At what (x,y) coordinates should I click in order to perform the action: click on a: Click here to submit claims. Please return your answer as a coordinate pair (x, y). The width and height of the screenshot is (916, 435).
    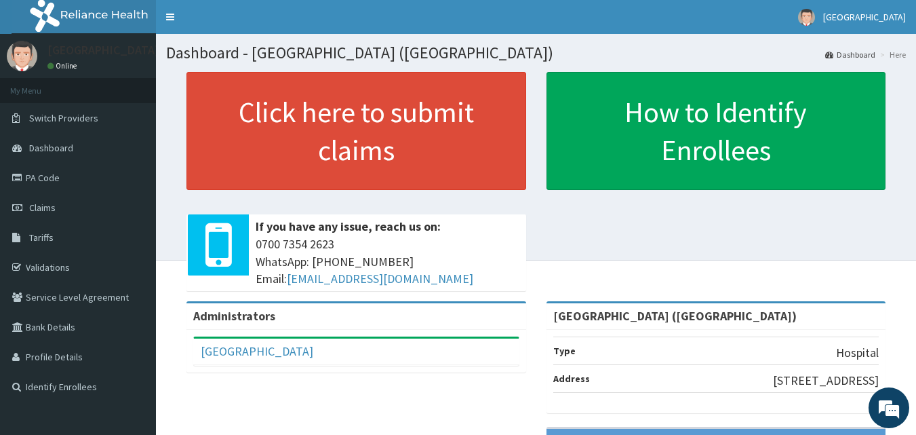
    Looking at the image, I should click on (356, 131).